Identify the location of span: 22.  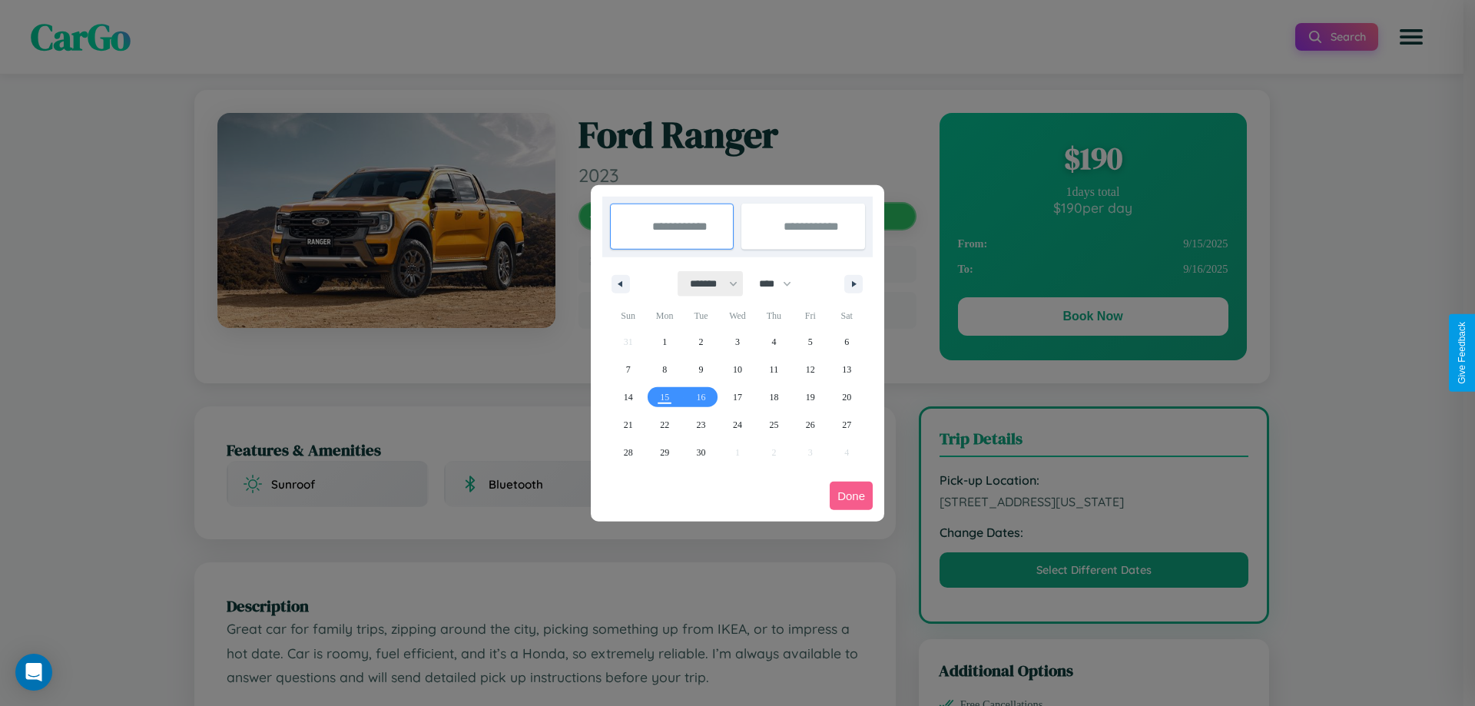
(665, 425).